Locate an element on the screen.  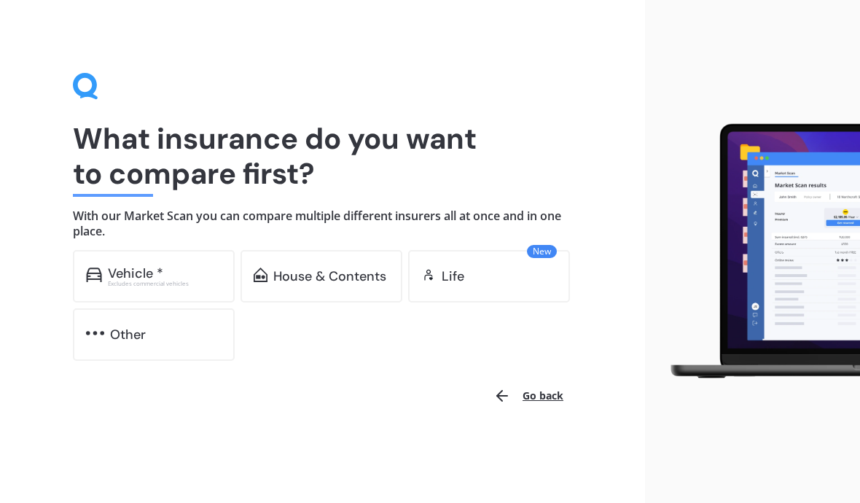
h1: What insurance do you want to compare first? is located at coordinates (322, 156).